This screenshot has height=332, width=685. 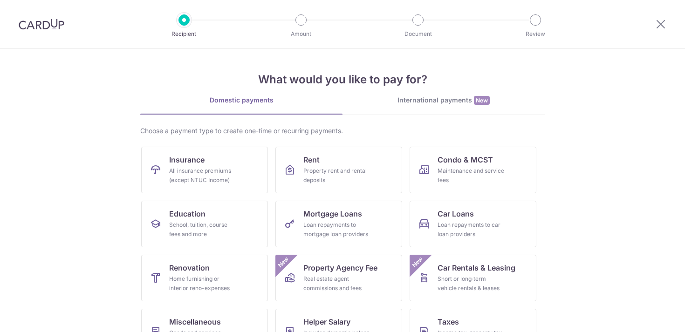 I want to click on span: Education, so click(x=187, y=214).